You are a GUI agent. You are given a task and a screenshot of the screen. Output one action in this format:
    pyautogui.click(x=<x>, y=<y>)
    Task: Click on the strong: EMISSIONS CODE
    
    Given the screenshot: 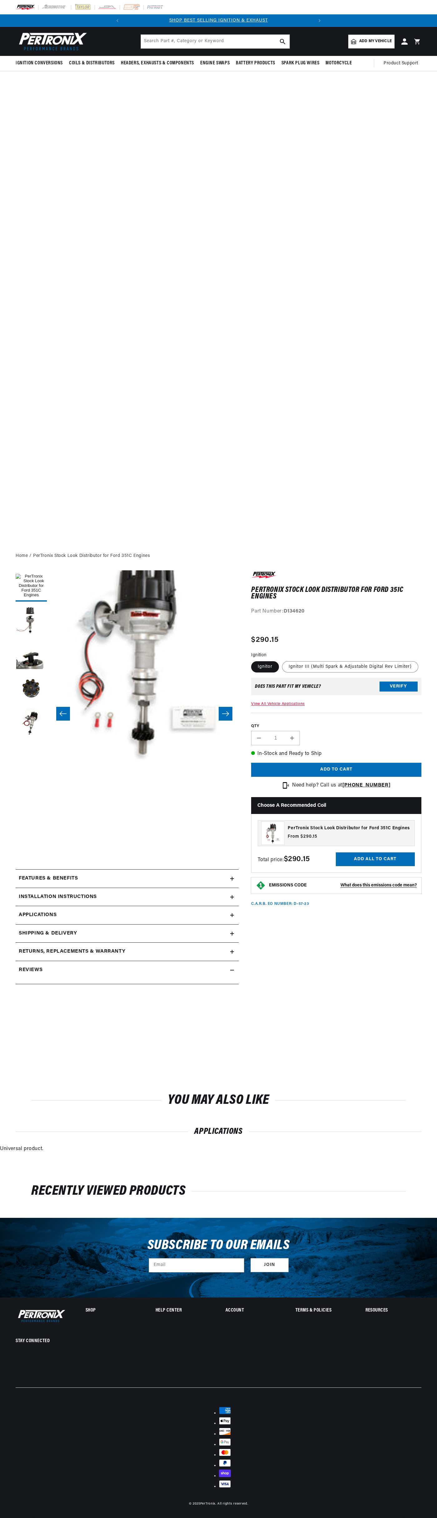 What is the action you would take?
    pyautogui.click(x=288, y=885)
    